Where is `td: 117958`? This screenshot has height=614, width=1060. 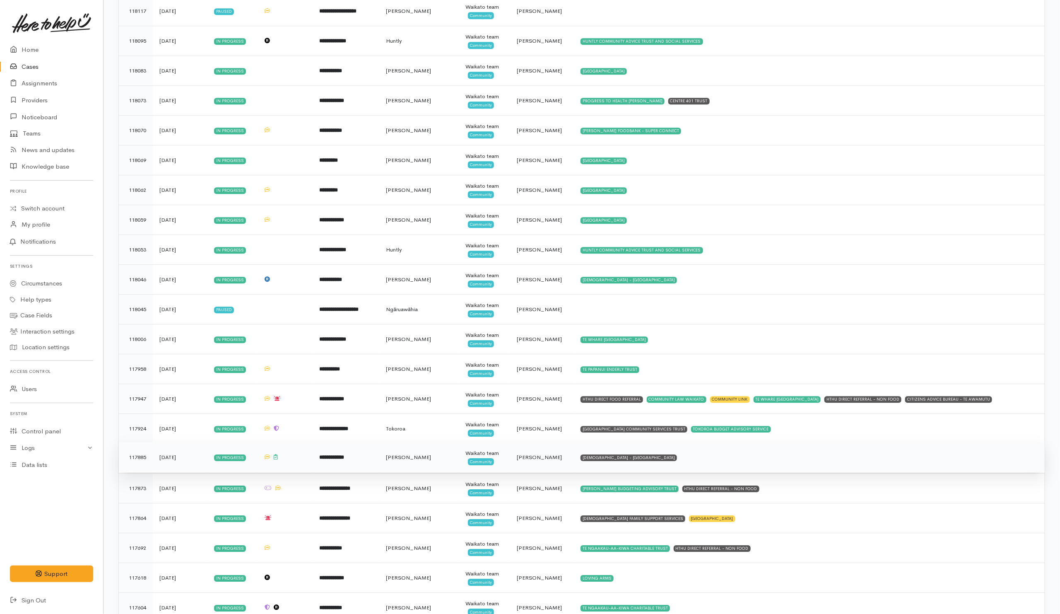 td: 117958 is located at coordinates (136, 369).